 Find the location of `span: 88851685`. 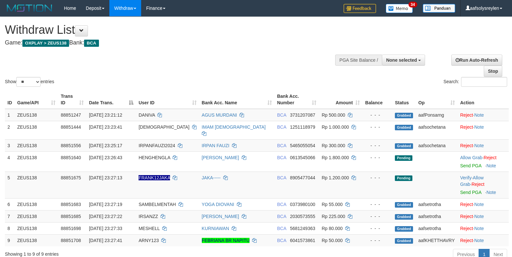

span: 88851685 is located at coordinates (71, 216).